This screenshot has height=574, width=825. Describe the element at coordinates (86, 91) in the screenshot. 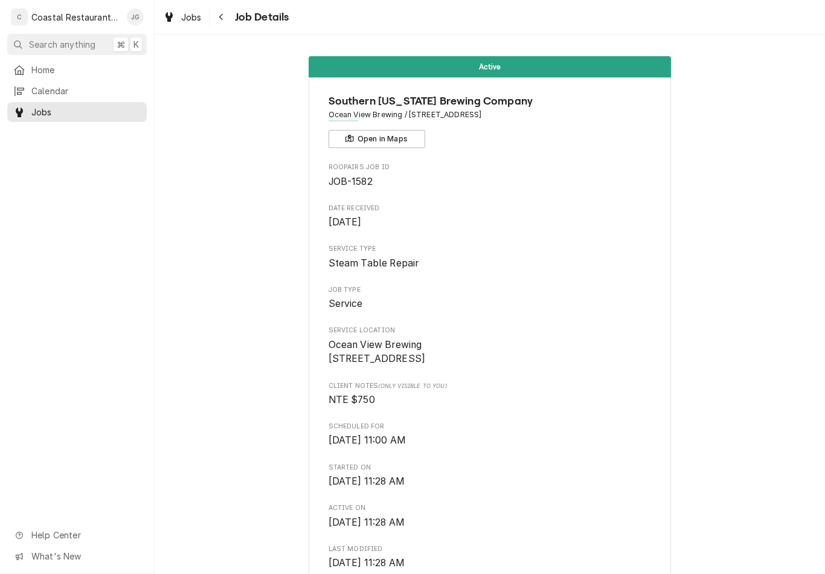

I see `span: Calendar` at that location.